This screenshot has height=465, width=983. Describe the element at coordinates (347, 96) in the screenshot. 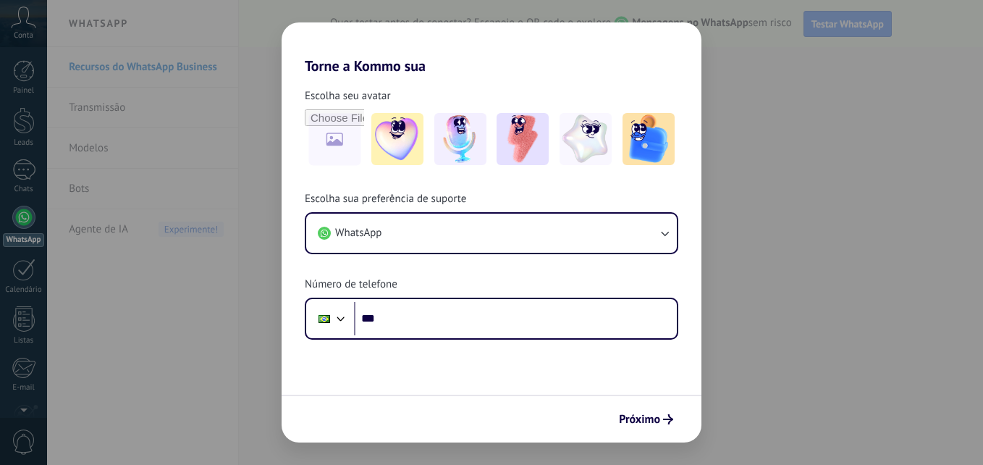

I see `span: Escolha seu avatar` at that location.